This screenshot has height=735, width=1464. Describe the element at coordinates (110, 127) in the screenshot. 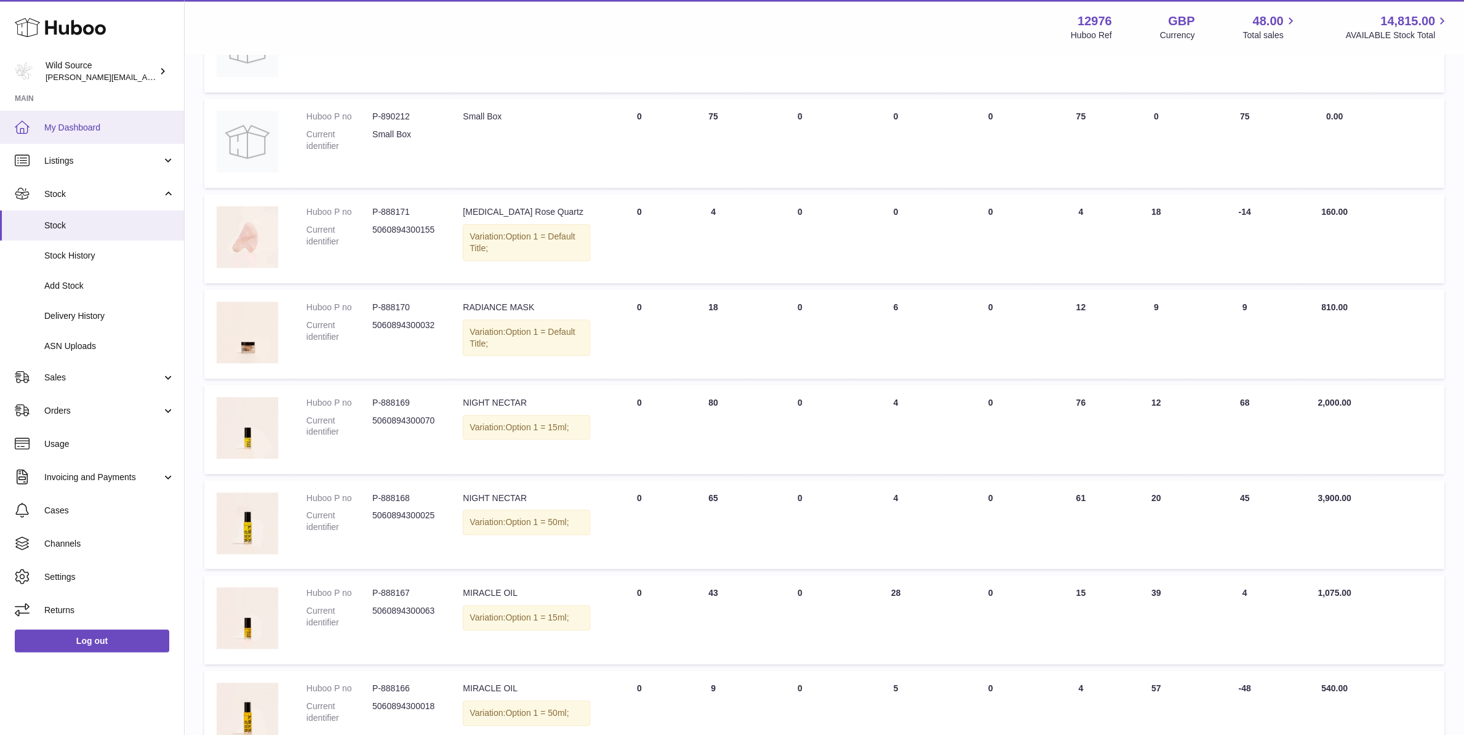

I see `span: My Dashboard` at that location.